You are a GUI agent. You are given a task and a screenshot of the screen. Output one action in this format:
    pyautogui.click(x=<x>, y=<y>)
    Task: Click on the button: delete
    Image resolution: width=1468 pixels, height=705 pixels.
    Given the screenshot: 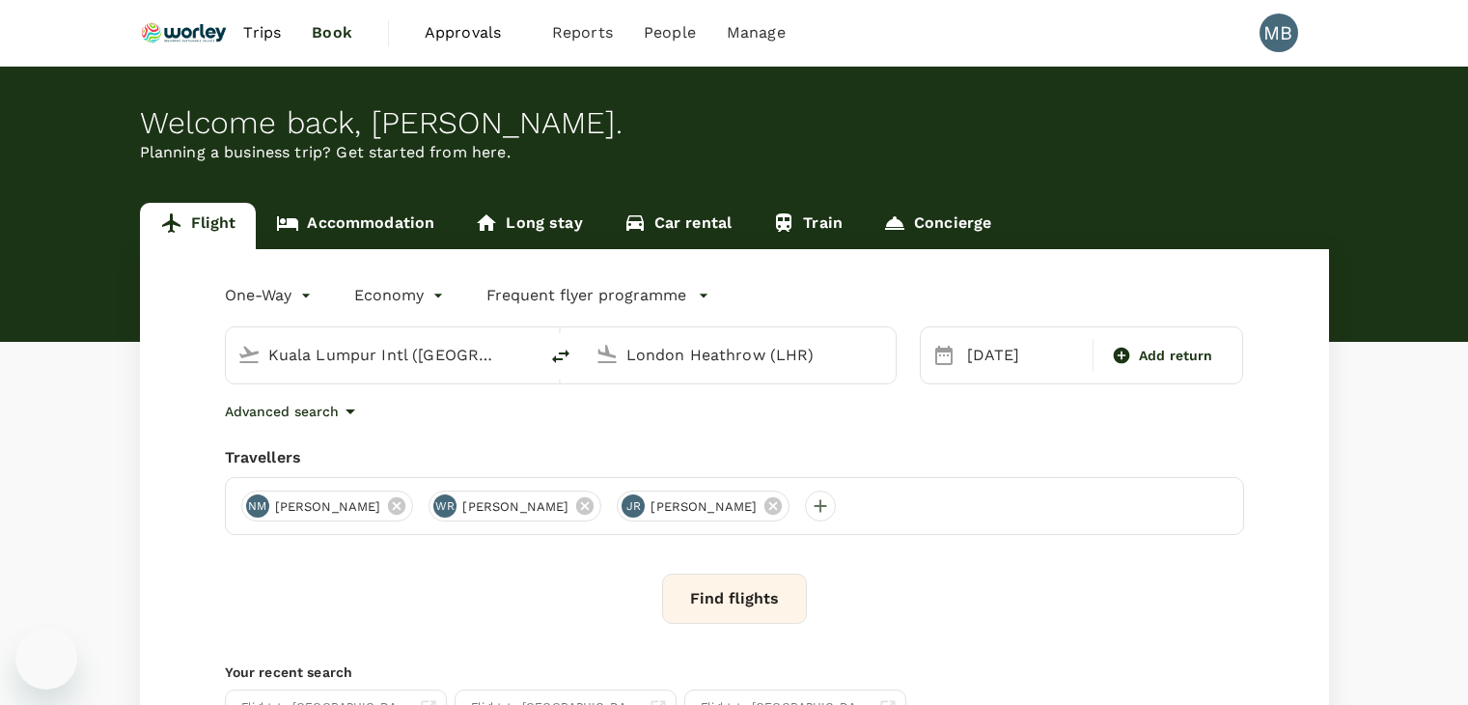 What is the action you would take?
    pyautogui.click(x=561, y=356)
    